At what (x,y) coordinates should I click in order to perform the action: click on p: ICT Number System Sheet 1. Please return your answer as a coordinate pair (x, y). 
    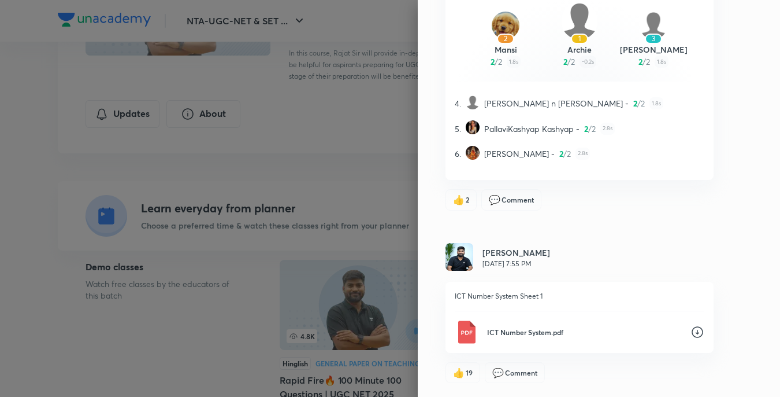
    Looking at the image, I should click on (580, 296).